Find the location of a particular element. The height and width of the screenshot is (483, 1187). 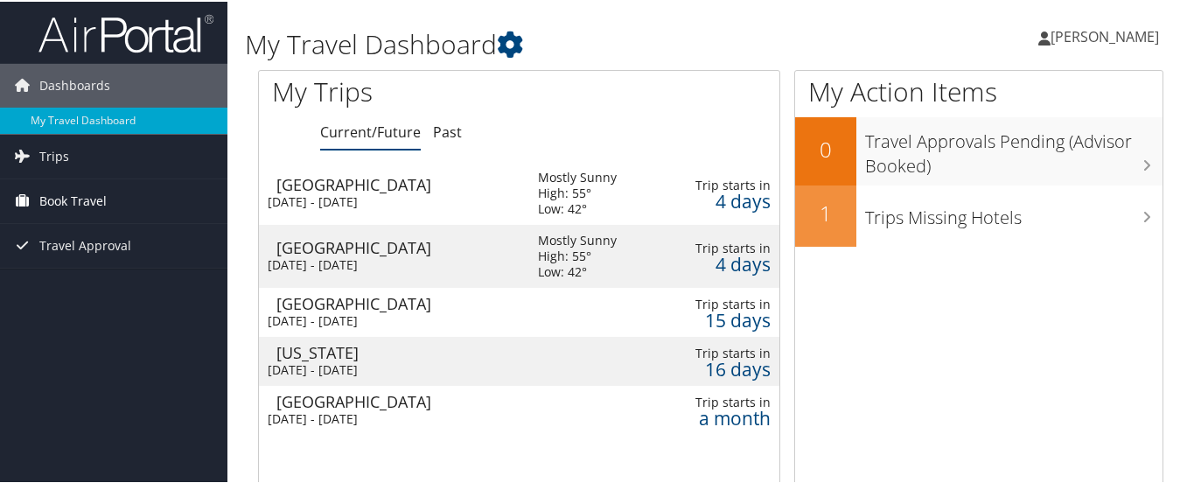

span: Book Travel is located at coordinates (73, 199).